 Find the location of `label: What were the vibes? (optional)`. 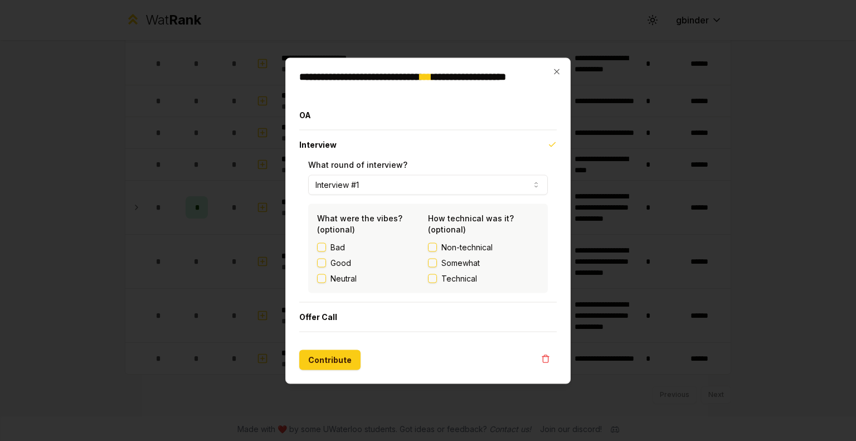

label: What were the vibes? (optional) is located at coordinates (359, 223).